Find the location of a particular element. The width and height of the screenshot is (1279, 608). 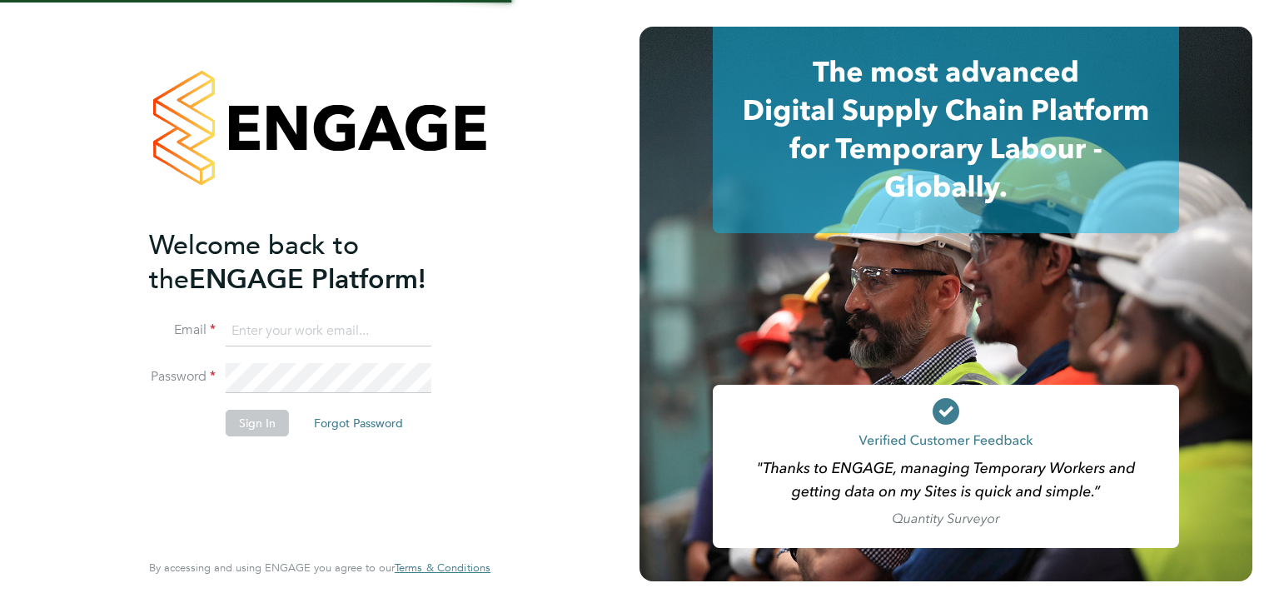

a: Terms & Conditions is located at coordinates (442, 568).